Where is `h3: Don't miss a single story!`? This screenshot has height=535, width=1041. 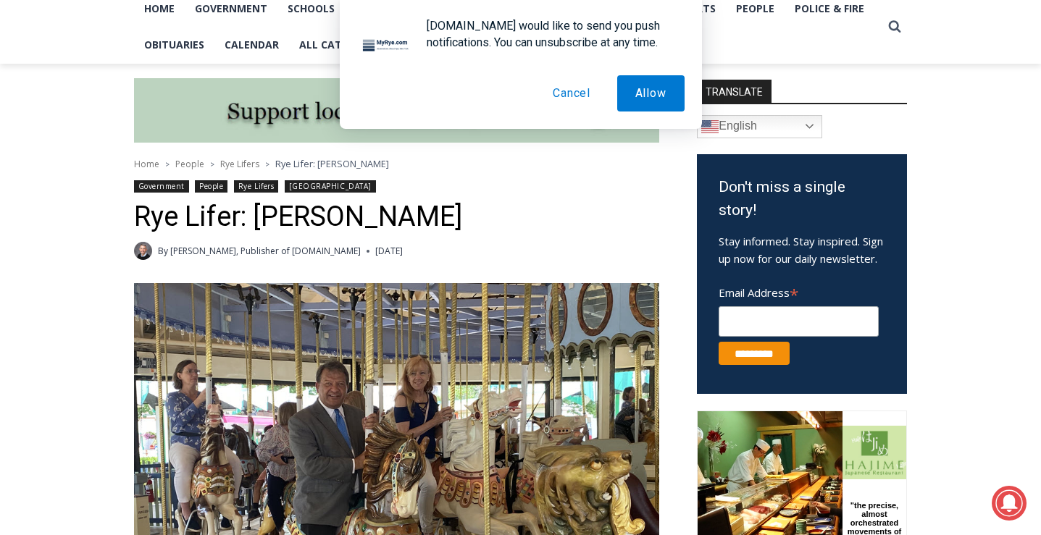
h3: Don't miss a single story! is located at coordinates (802, 198).